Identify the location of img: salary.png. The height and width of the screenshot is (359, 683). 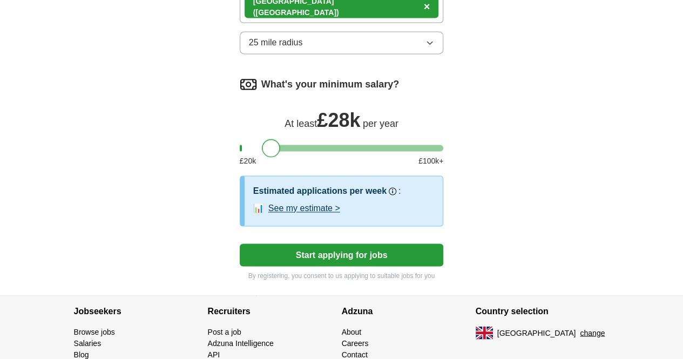
(248, 84).